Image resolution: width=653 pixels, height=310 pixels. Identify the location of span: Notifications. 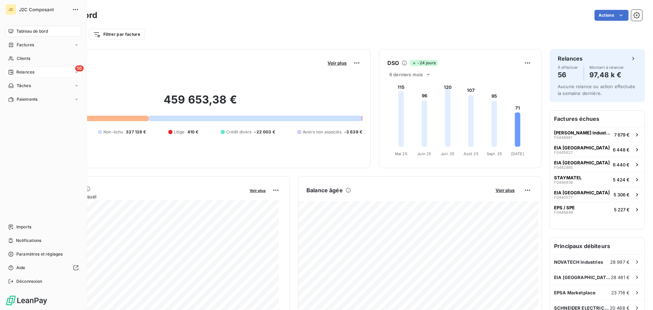
(29, 240).